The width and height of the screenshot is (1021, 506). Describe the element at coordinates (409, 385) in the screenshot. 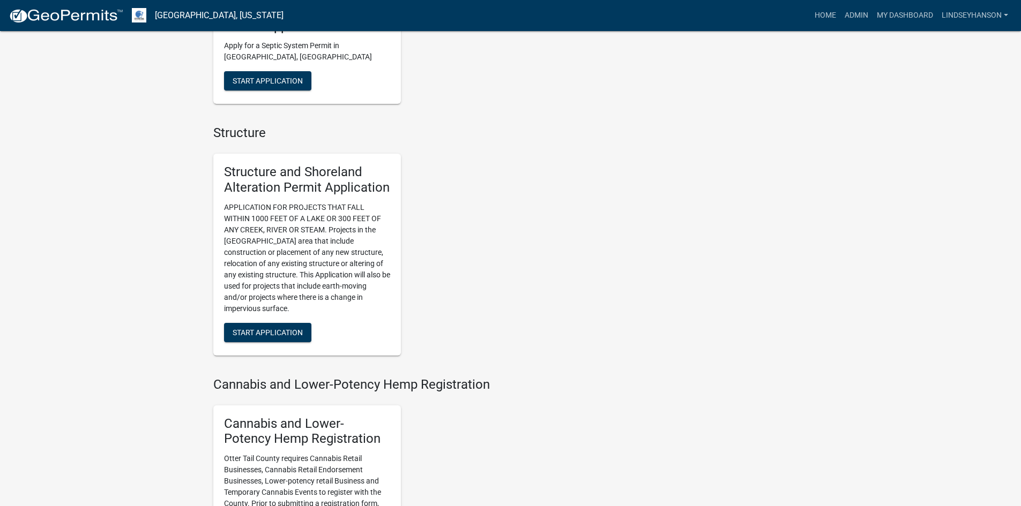

I see `h4: Cannabis and Lower-Potency Hemp Registration` at that location.